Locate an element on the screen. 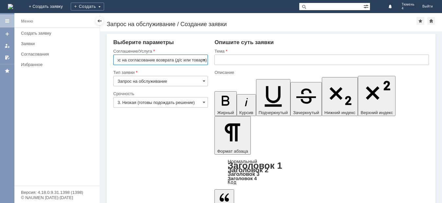  div: Сделать домашней страницей is located at coordinates (431, 21).